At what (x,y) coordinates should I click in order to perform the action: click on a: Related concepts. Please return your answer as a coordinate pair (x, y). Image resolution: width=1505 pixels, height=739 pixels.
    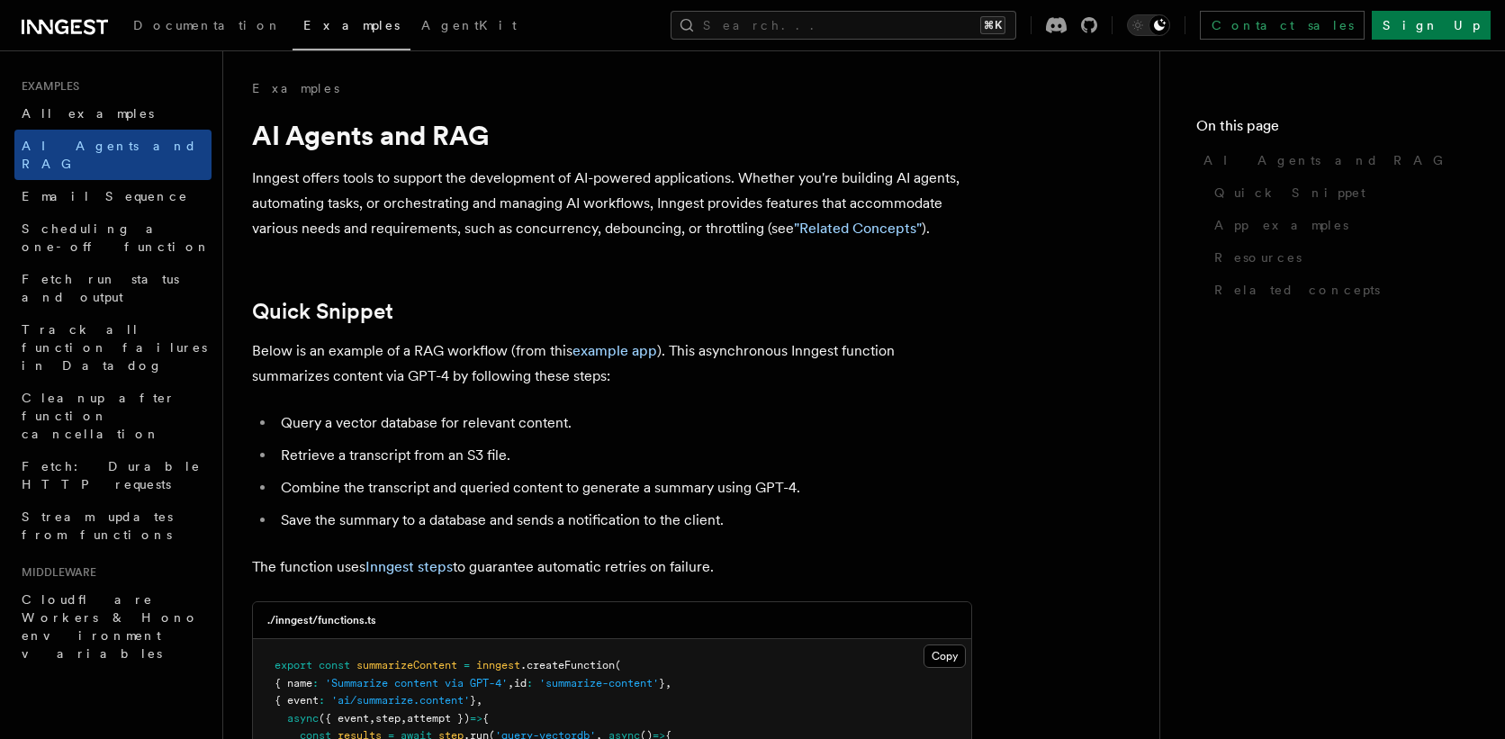
    Looking at the image, I should click on (1337, 290).